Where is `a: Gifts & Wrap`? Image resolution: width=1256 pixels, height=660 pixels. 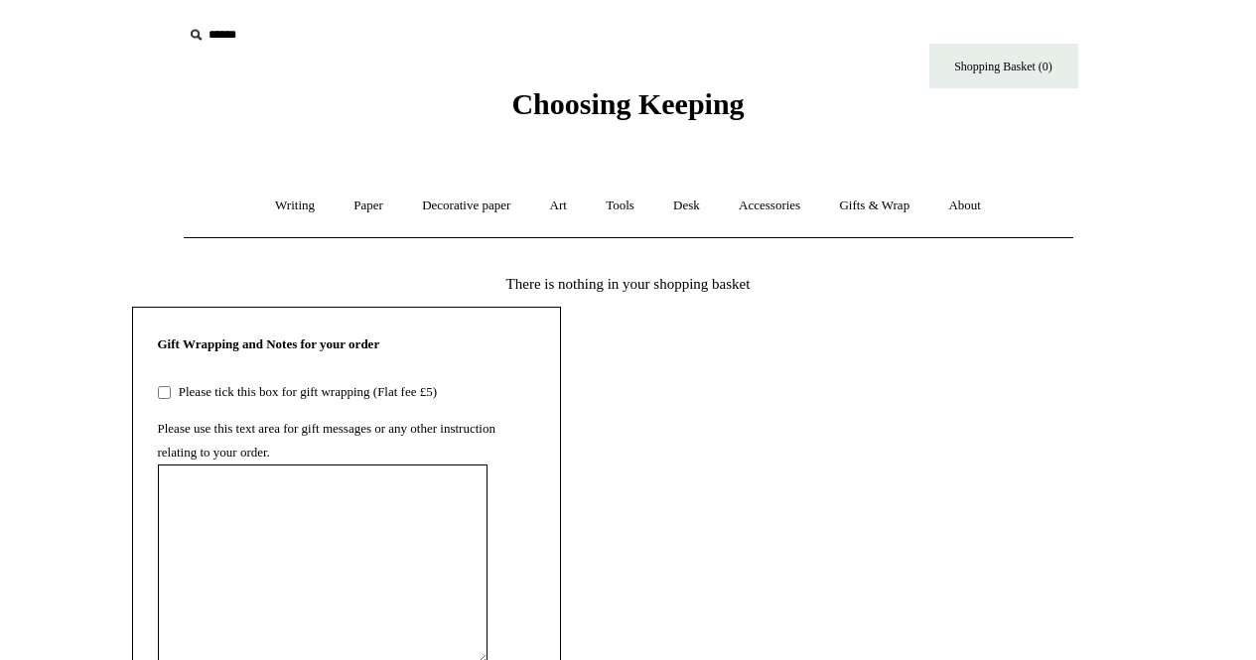 a: Gifts & Wrap is located at coordinates (873, 205).